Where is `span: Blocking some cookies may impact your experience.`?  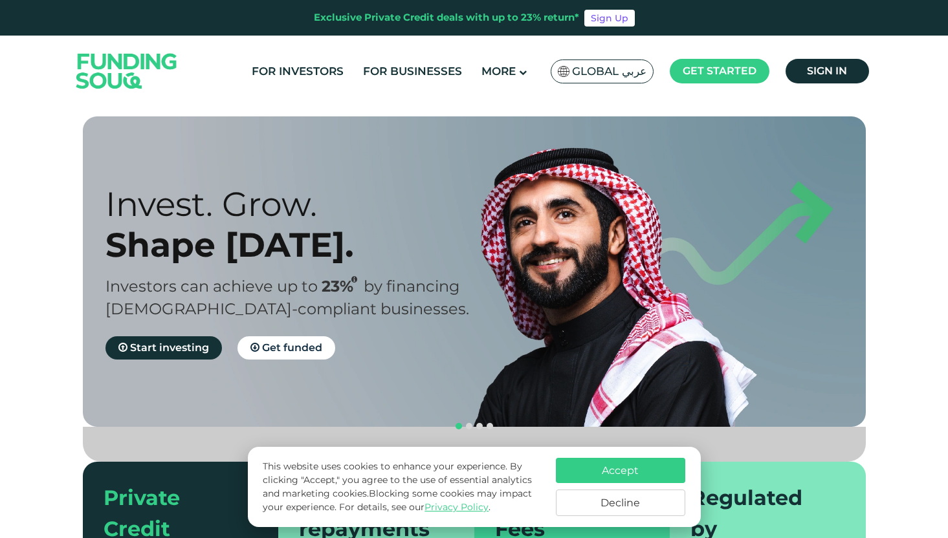
span: Blocking some cookies may impact your experience. is located at coordinates (397, 500).